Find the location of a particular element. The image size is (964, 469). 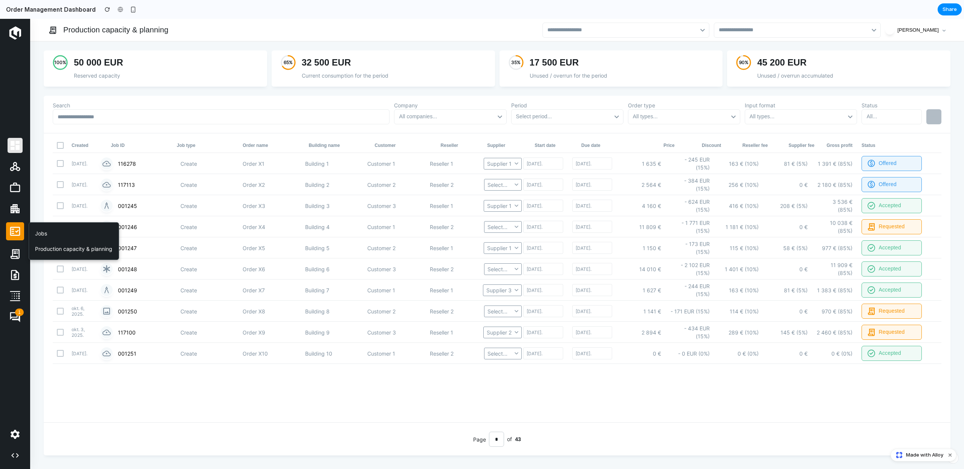

strong: 43 is located at coordinates (518, 420).